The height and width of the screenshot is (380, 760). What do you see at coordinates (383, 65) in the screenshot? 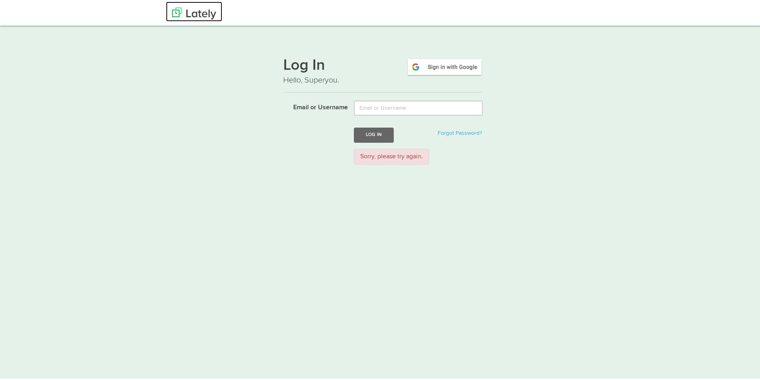
I see `h1: Log In` at bounding box center [383, 65].